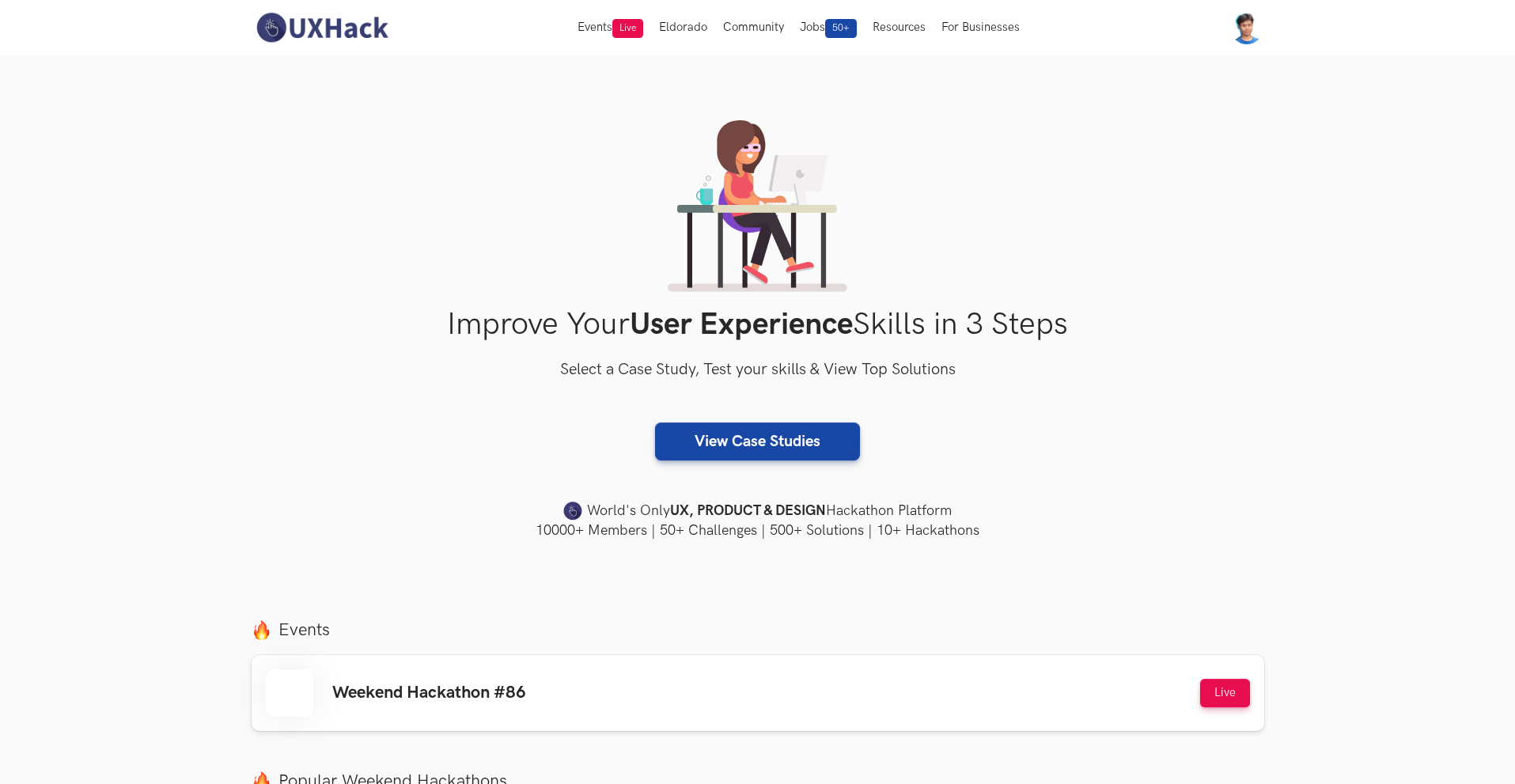 The height and width of the screenshot is (784, 1515). I want to click on strong: User Experience, so click(741, 324).